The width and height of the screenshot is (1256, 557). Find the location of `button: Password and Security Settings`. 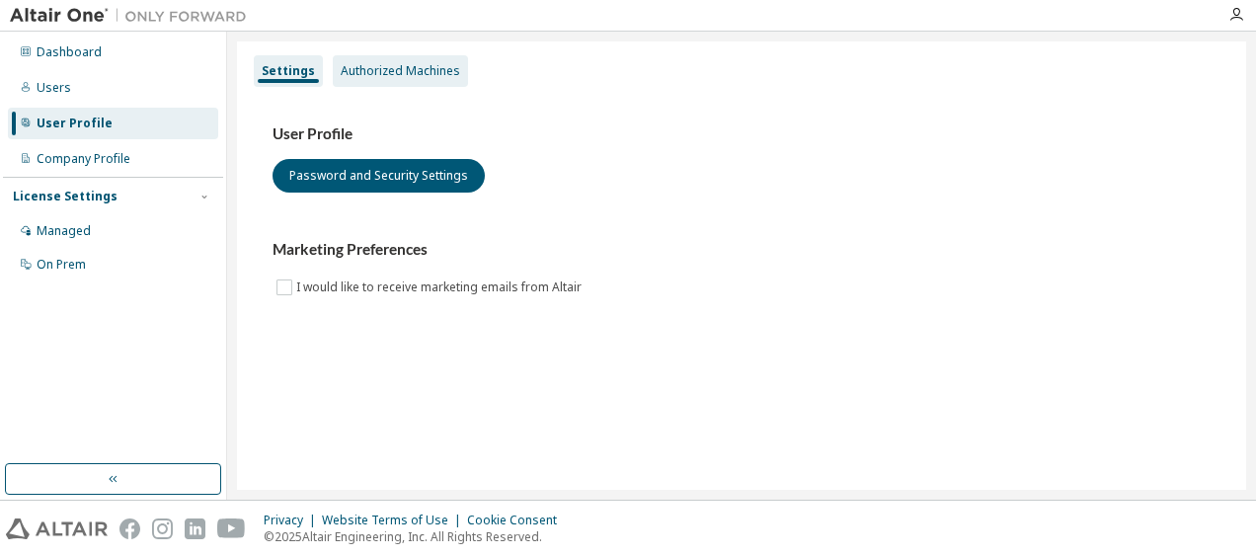

button: Password and Security Settings is located at coordinates (378, 176).